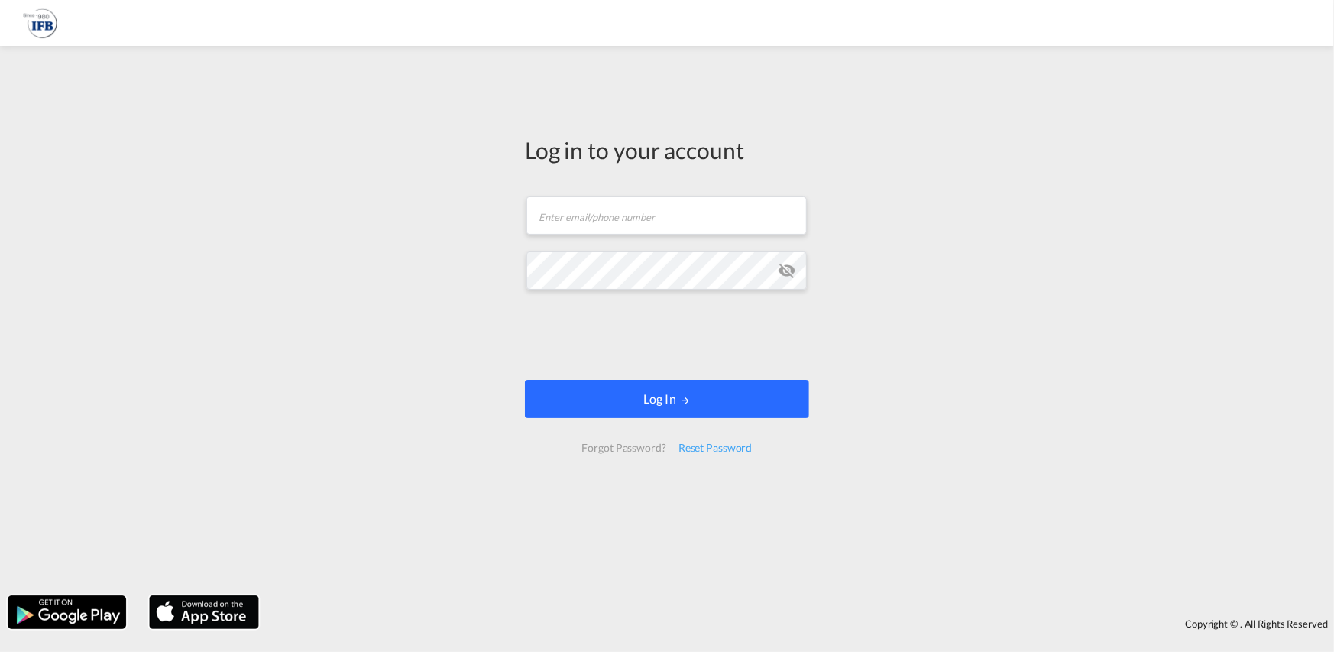 The height and width of the screenshot is (652, 1334). I want to click on button: LOGIN, so click(667, 399).